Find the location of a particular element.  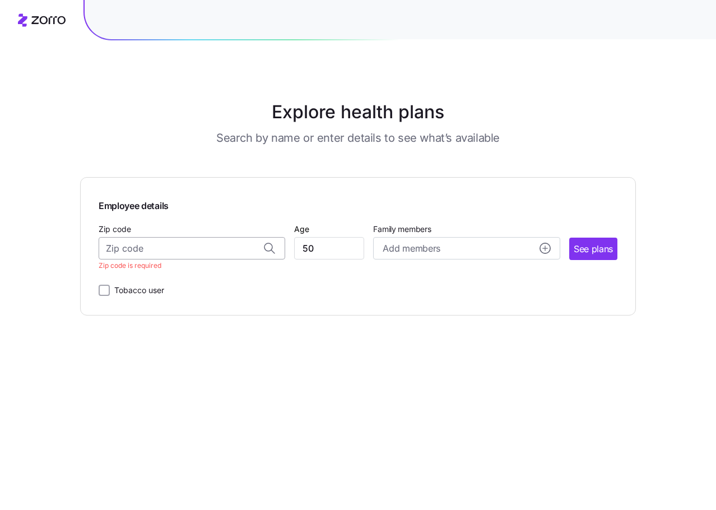

span: Add members is located at coordinates (411, 248).